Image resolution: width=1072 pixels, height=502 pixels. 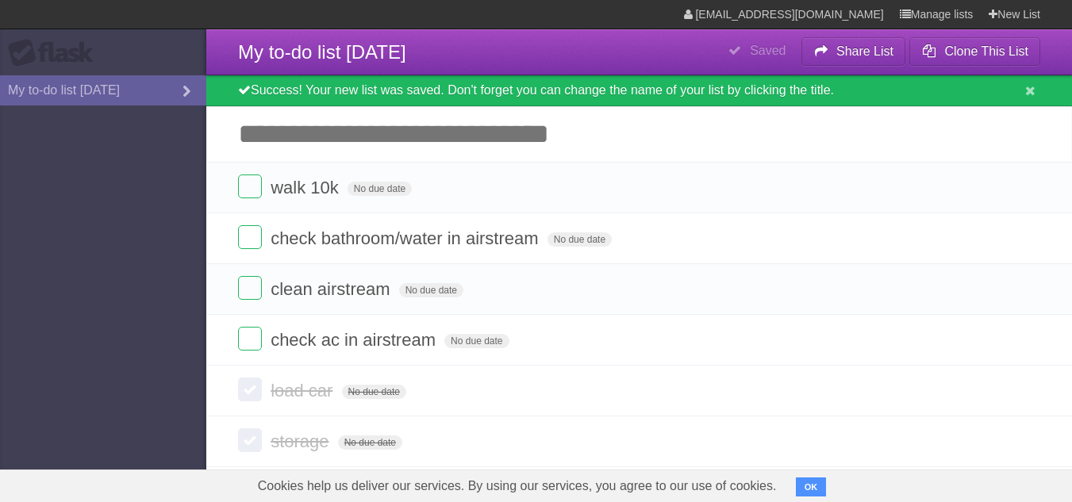 I want to click on b: Share List, so click(x=865, y=51).